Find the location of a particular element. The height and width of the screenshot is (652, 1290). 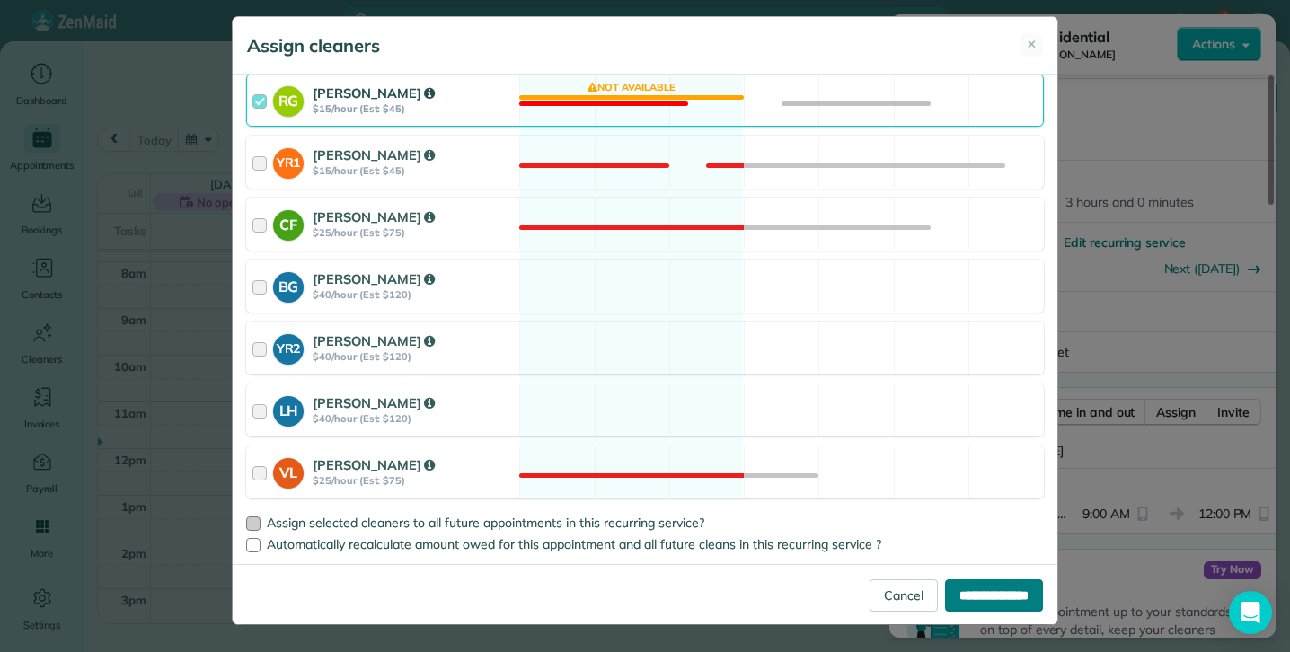

h5: Assign cleaners is located at coordinates (314, 46).